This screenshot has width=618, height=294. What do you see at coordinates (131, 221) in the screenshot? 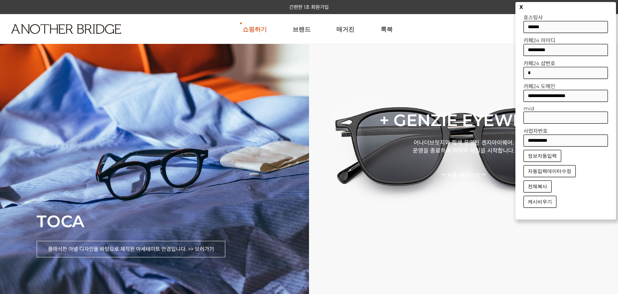
I see `p: TOCA` at bounding box center [131, 221].